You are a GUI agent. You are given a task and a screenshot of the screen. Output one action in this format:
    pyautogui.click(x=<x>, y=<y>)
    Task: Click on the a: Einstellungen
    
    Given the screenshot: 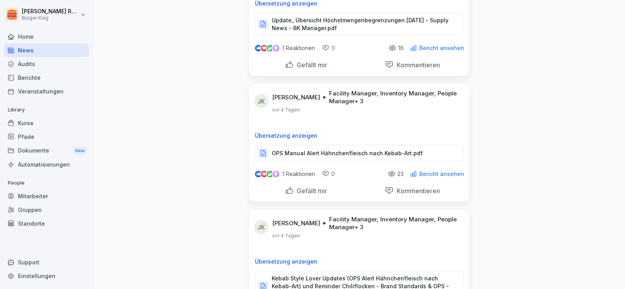 What is the action you would take?
    pyautogui.click(x=46, y=275)
    